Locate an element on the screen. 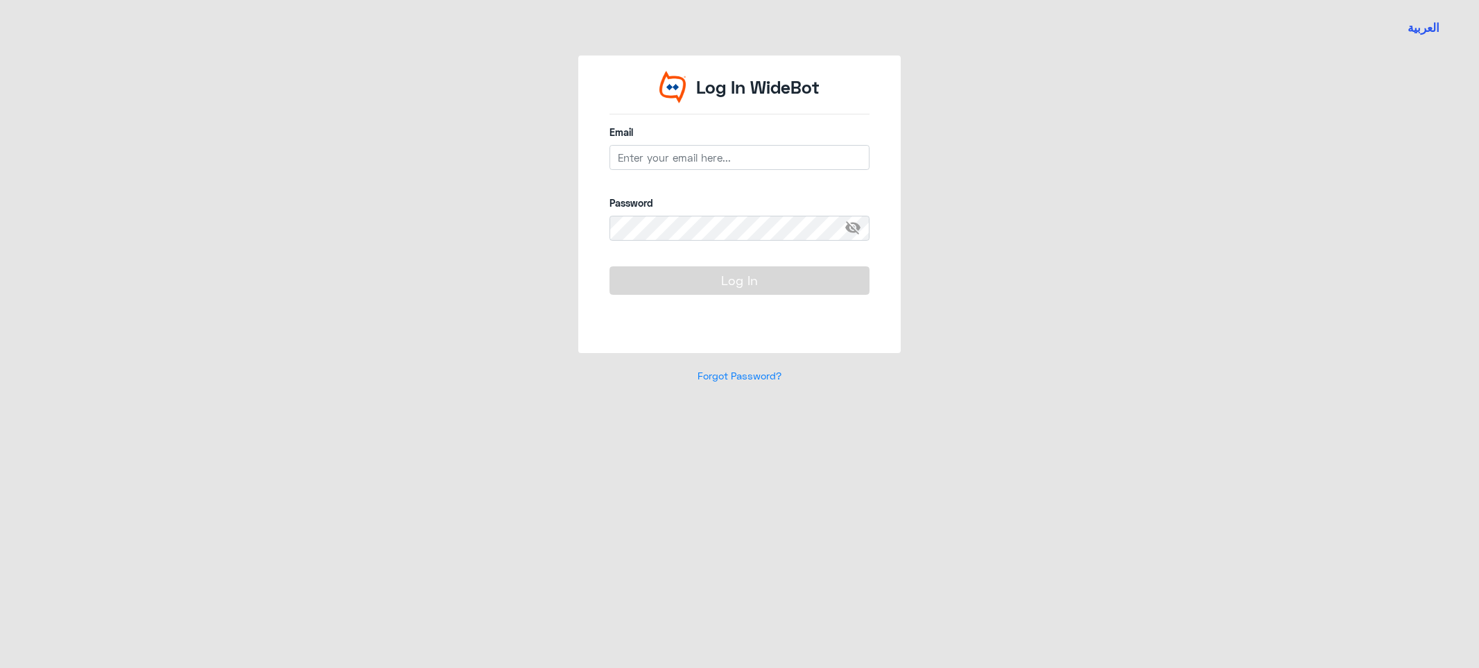  button: العربية is located at coordinates (1423, 28).